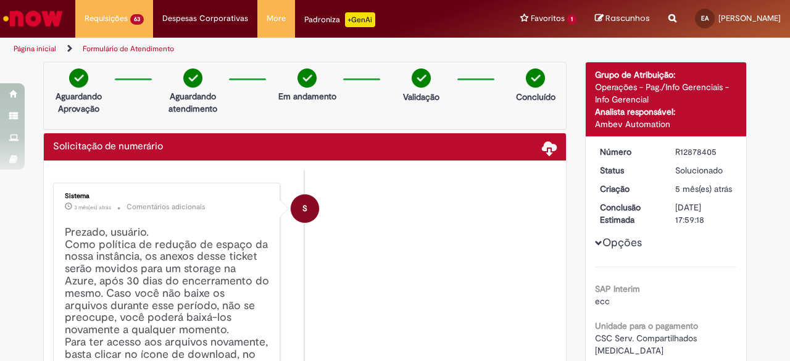 This screenshot has width=790, height=361. Describe the element at coordinates (33, 19) in the screenshot. I see `img: ServiceNow` at that location.